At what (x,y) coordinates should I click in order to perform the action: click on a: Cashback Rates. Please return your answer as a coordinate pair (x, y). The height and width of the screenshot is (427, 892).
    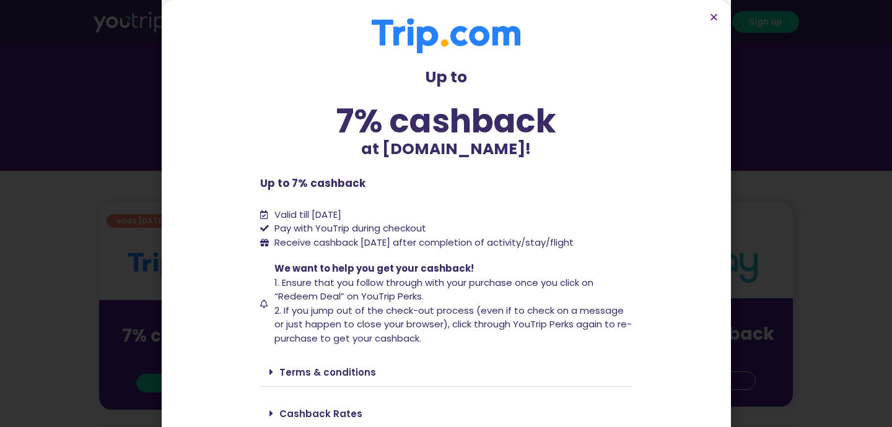
    Looking at the image, I should click on (321, 414).